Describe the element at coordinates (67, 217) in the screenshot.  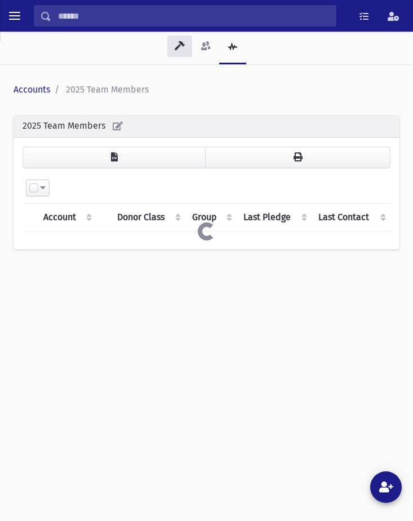
I see `th: Account` at that location.